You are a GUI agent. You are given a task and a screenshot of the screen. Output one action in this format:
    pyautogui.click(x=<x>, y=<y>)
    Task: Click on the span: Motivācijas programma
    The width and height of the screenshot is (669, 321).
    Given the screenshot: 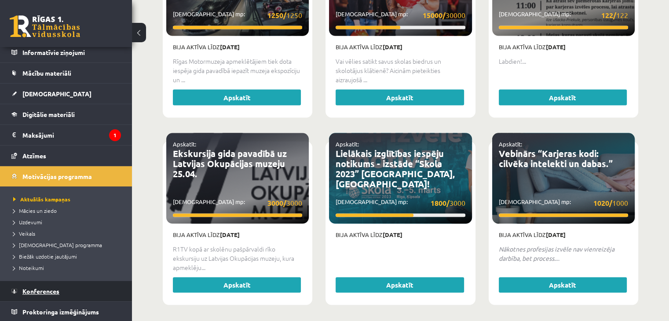 What is the action you would take?
    pyautogui.click(x=57, y=176)
    